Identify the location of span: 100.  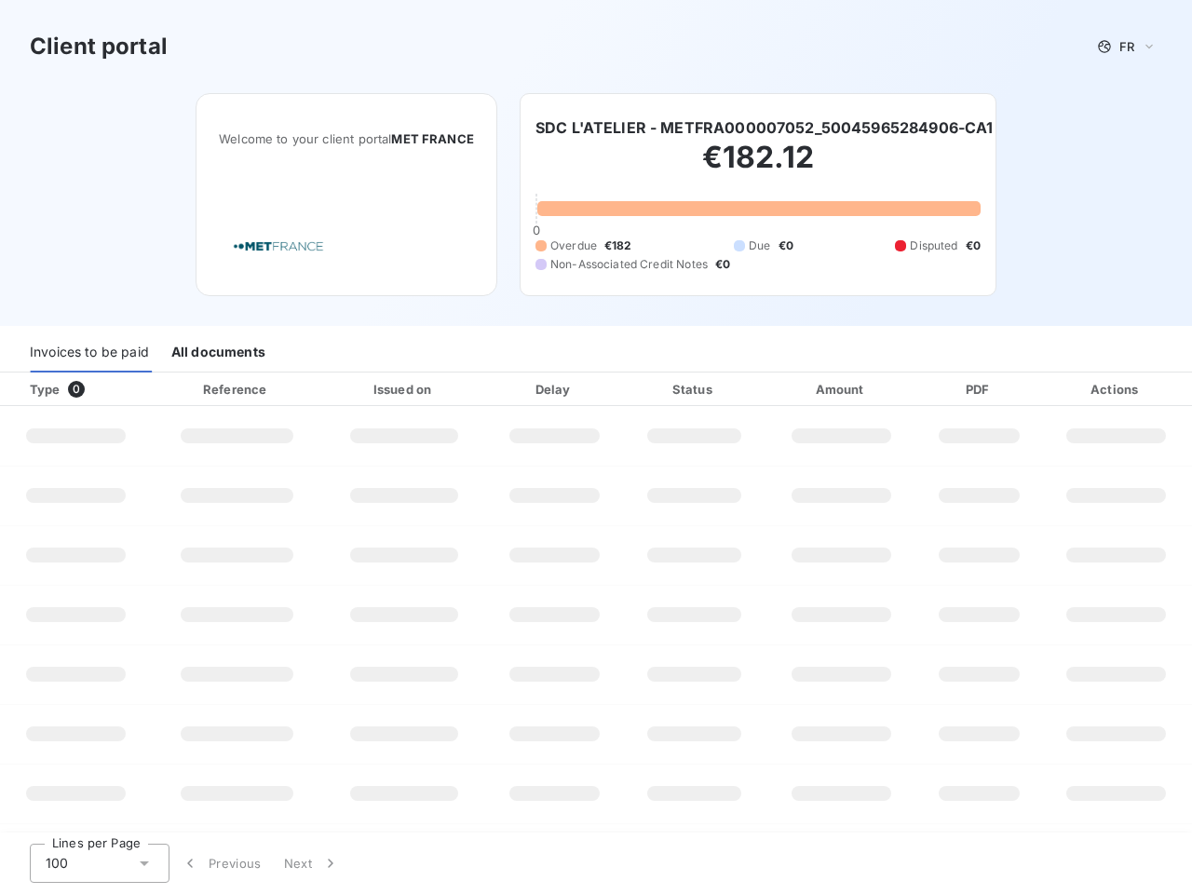
(57, 863).